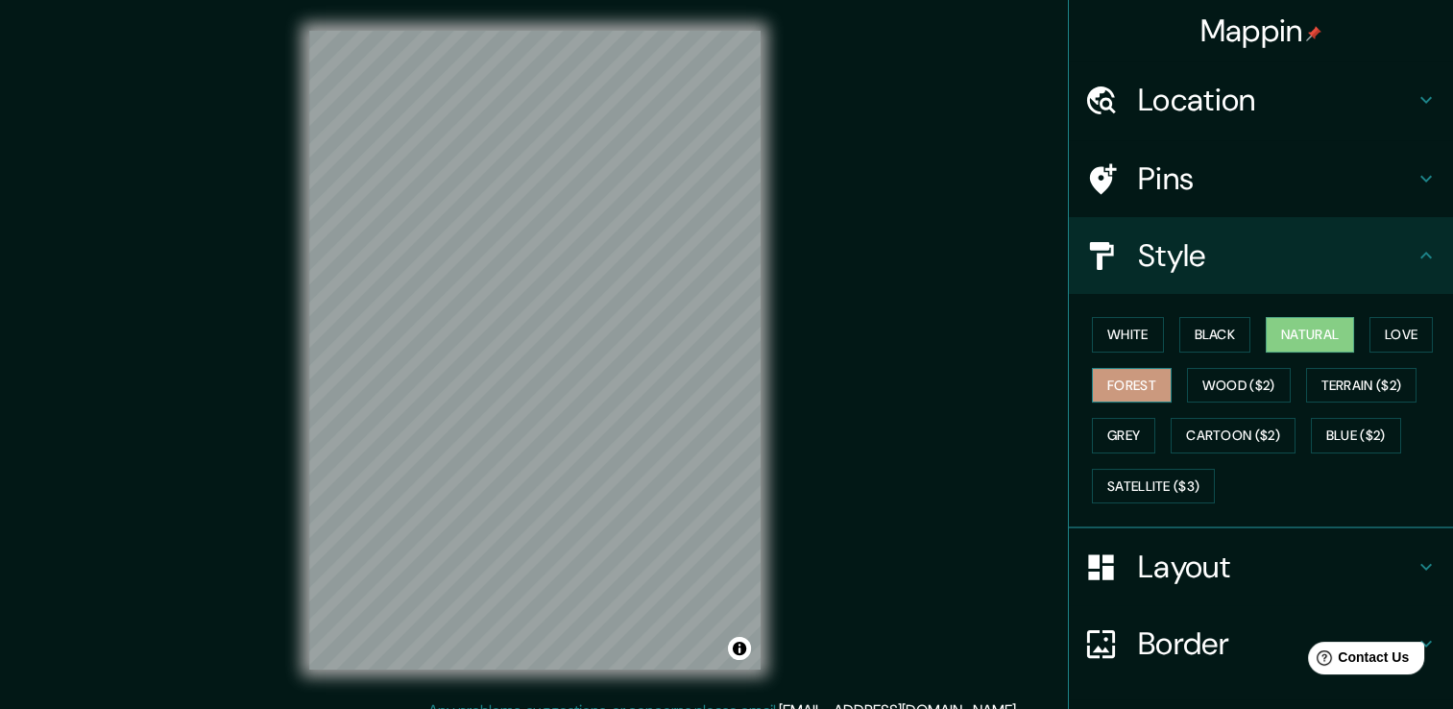 The image size is (1453, 709). I want to click on div: Layout, so click(1261, 567).